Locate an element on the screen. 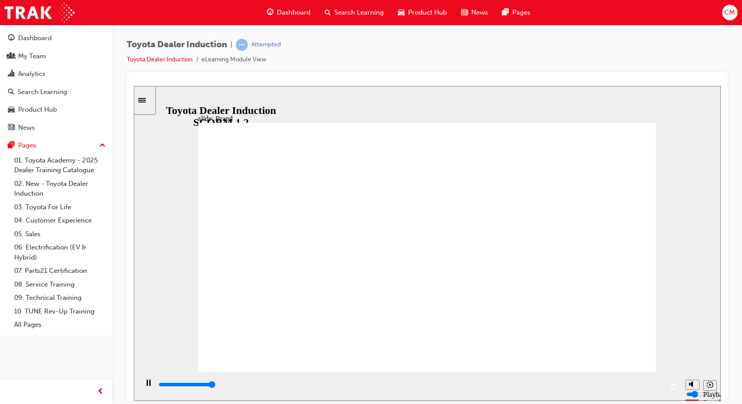 The image size is (742, 404). a: Toyota Dealer Induction is located at coordinates (159, 59).